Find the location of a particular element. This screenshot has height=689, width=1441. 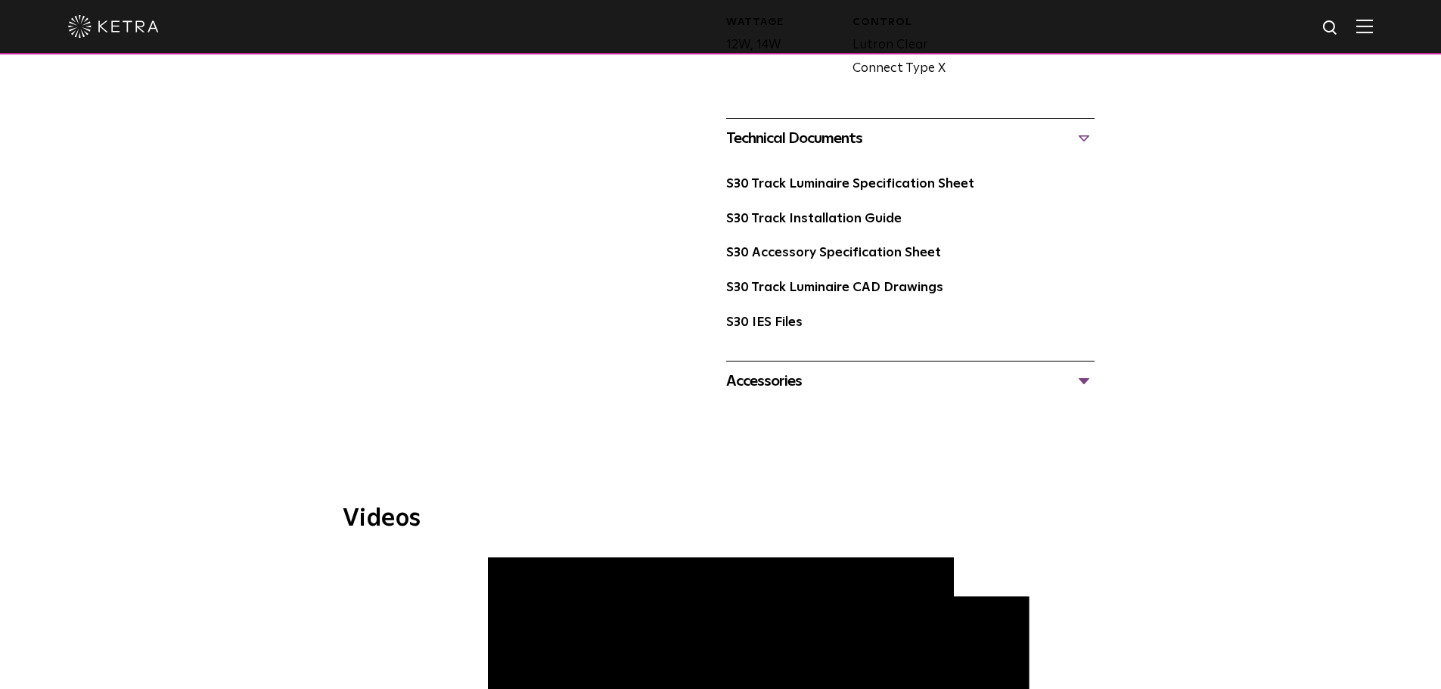

h3: Videos is located at coordinates (721, 519).